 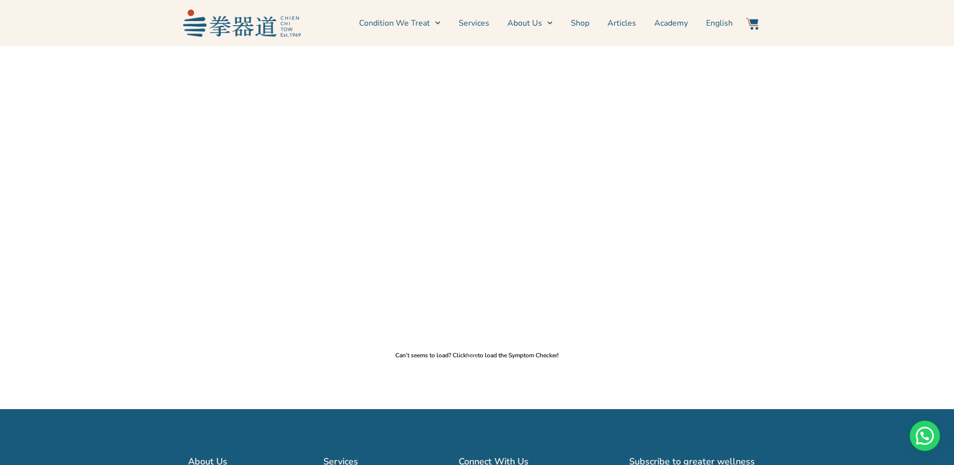 I want to click on a: Services, so click(x=474, y=23).